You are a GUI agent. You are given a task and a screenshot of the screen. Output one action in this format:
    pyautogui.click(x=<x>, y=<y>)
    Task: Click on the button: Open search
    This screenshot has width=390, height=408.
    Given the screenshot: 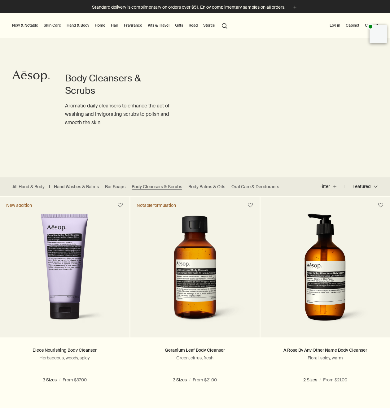 What is the action you would take?
    pyautogui.click(x=225, y=25)
    